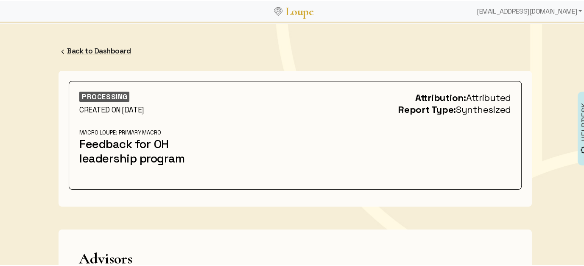 This screenshot has height=266, width=584. I want to click on a: Loupe, so click(300, 10).